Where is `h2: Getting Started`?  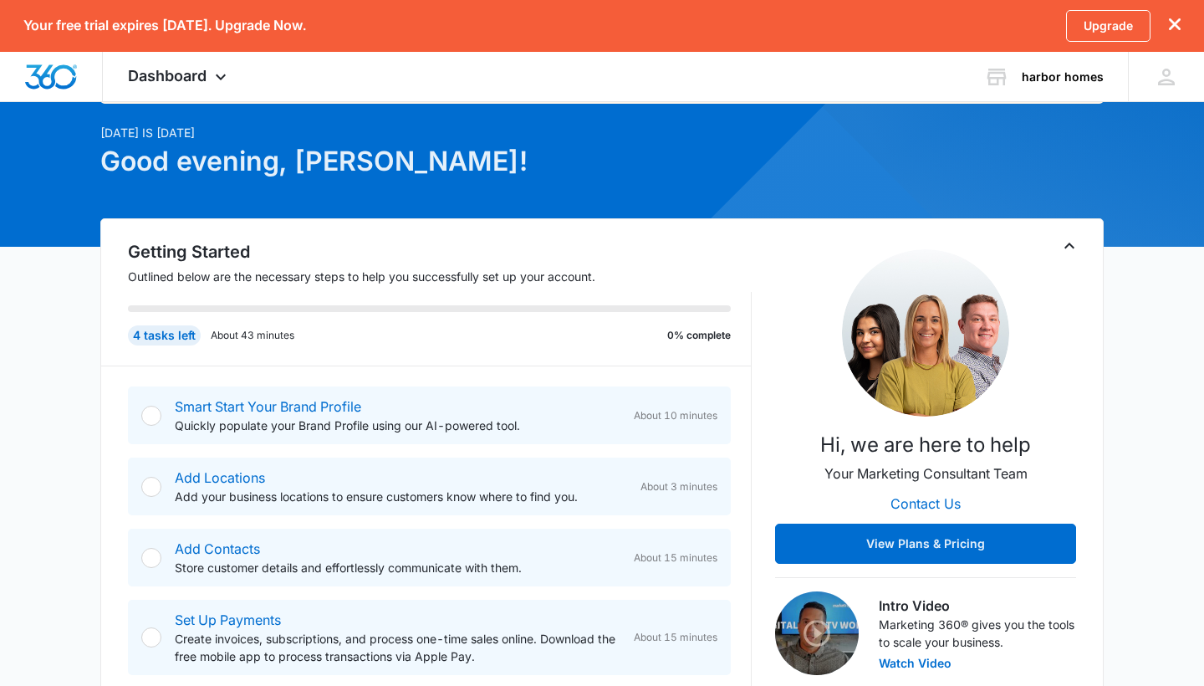
h2: Getting Started is located at coordinates (440, 252).